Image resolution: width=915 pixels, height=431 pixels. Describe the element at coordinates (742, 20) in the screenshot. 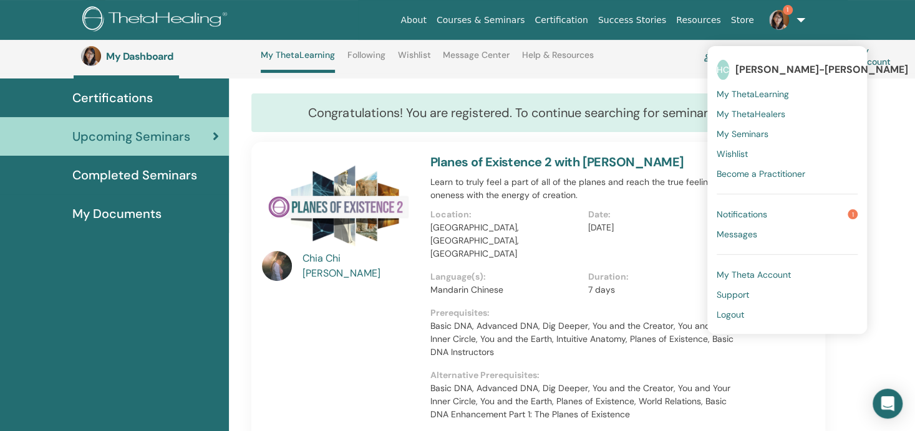

I see `a: Store` at that location.